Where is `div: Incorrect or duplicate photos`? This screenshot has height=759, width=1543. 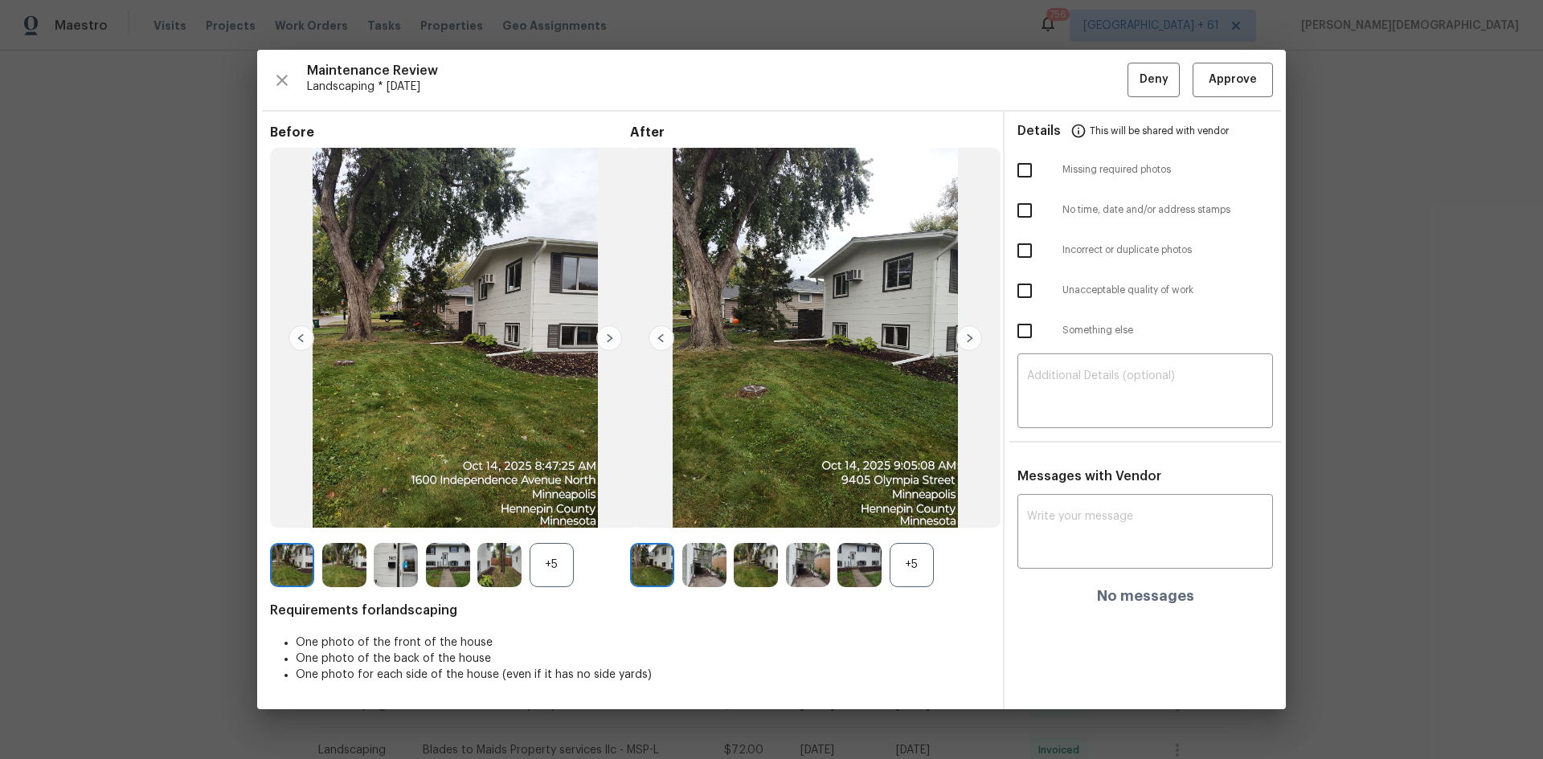
div: Incorrect or duplicate photos is located at coordinates (1145, 251).